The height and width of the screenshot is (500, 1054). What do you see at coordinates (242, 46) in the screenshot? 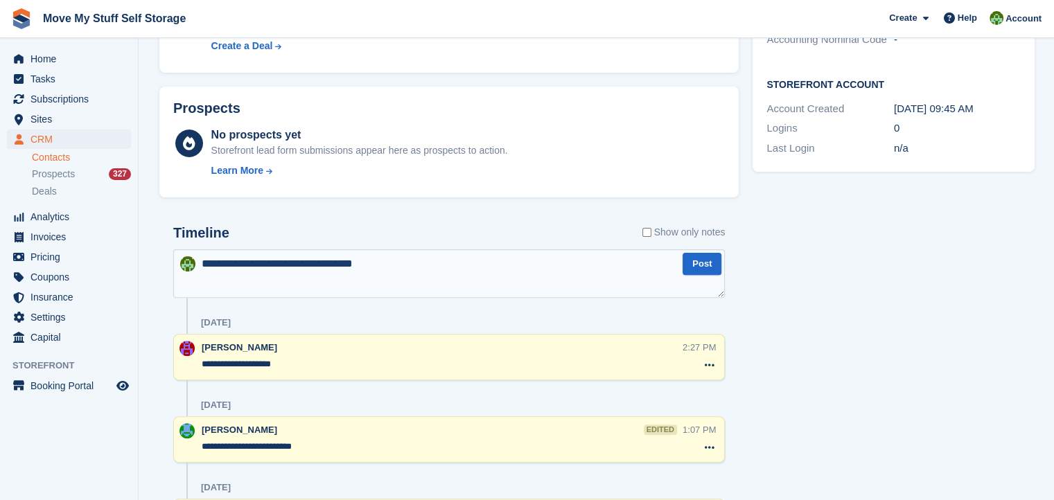
I see `div: Create a Deal` at bounding box center [242, 46].